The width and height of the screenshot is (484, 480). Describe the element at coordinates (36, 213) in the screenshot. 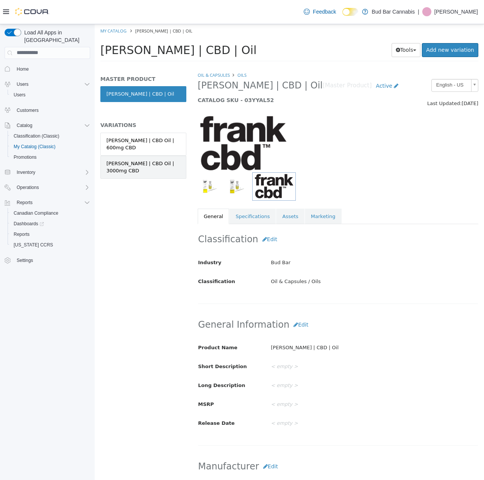

I see `a: Canadian Compliance` at that location.